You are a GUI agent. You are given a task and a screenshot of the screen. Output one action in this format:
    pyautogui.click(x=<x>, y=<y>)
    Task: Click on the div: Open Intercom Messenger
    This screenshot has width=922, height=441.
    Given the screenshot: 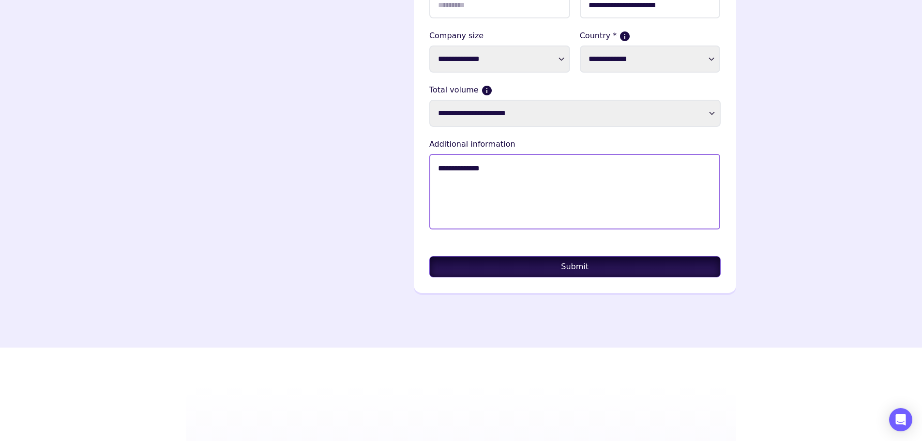 What is the action you would take?
    pyautogui.click(x=901, y=420)
    